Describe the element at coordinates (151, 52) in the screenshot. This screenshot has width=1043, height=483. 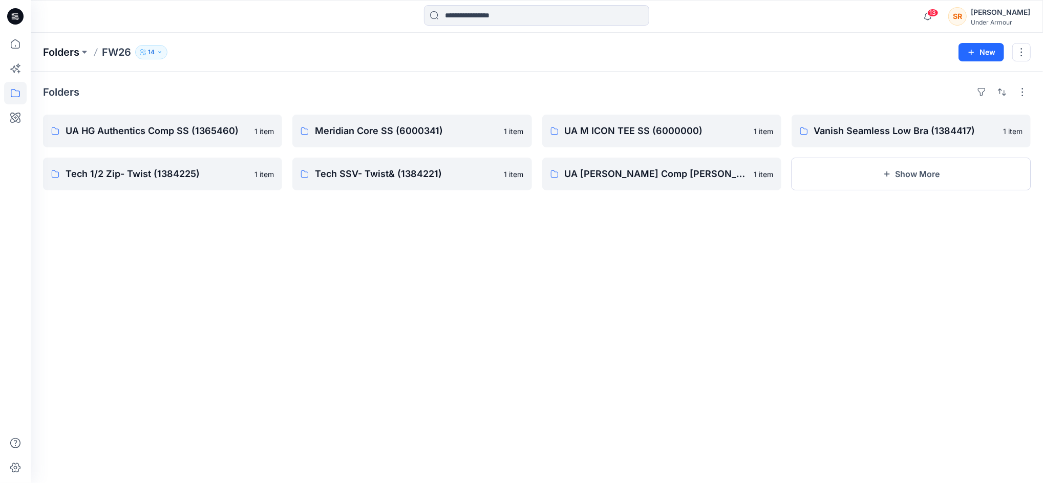
I see `button: 14` at that location.